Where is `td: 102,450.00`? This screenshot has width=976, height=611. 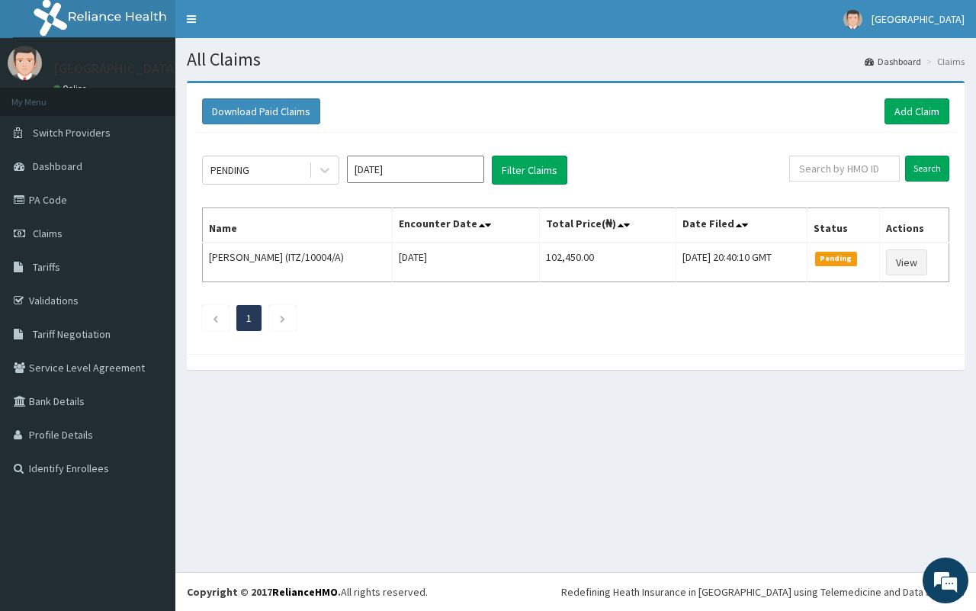
td: 102,450.00 is located at coordinates (608, 262).